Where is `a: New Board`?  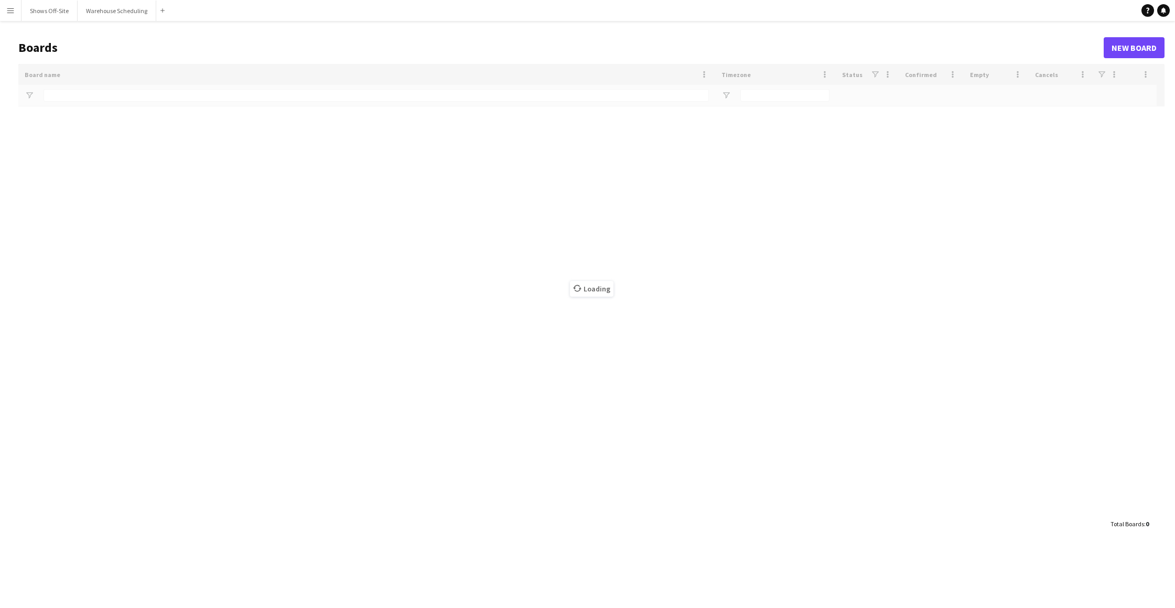 a: New Board is located at coordinates (1134, 48).